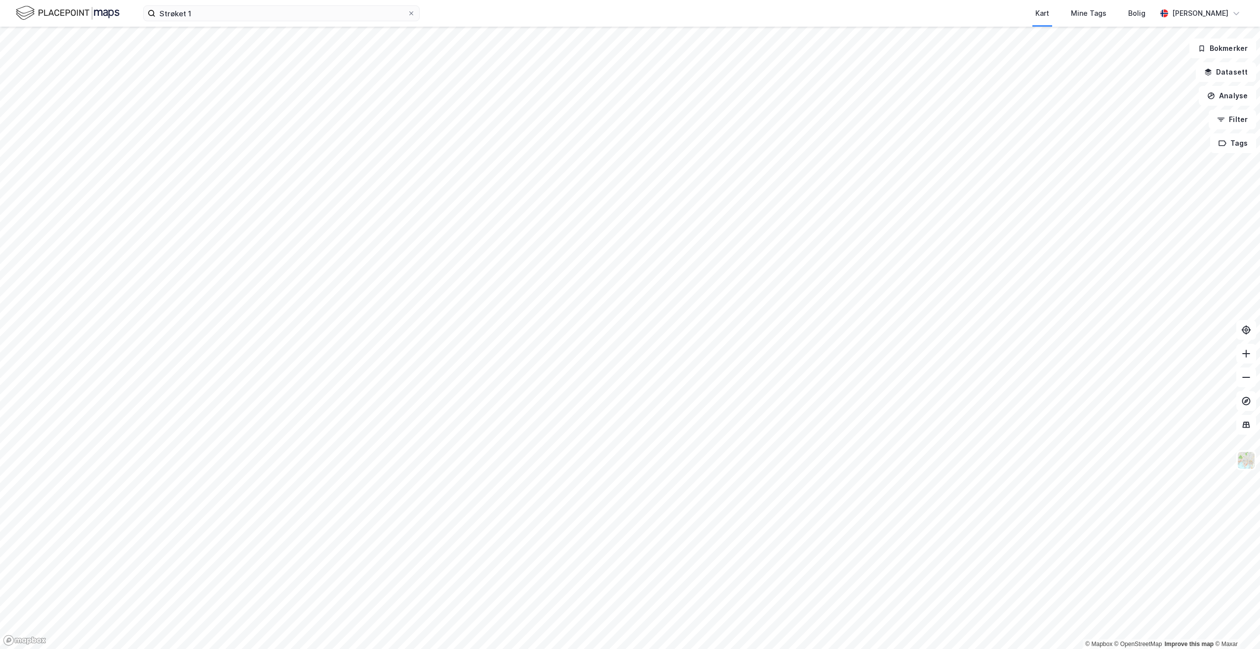 This screenshot has height=649, width=1260. I want to click on img: logo.f888ab2527a4732fd821a326f86c7f29.svg, so click(68, 13).